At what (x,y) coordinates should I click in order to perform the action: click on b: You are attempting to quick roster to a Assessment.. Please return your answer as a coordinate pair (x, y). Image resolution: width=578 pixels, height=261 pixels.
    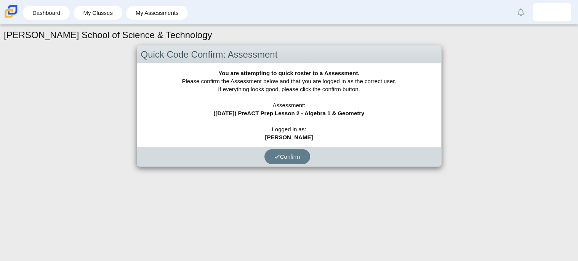
    Looking at the image, I should click on (289, 73).